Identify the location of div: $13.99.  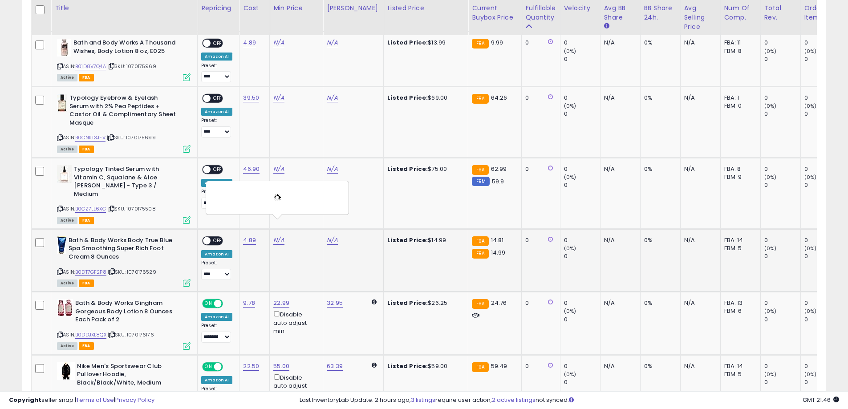
(424, 43).